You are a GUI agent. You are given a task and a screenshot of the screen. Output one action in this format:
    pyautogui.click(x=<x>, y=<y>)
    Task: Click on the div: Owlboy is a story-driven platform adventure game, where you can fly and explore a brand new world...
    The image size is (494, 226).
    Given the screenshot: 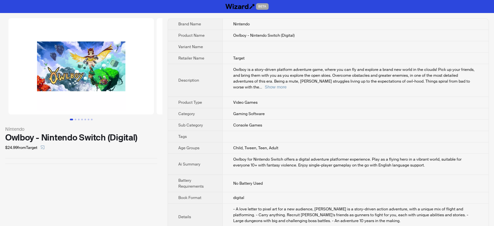 What is the action you would take?
    pyautogui.click(x=356, y=78)
    